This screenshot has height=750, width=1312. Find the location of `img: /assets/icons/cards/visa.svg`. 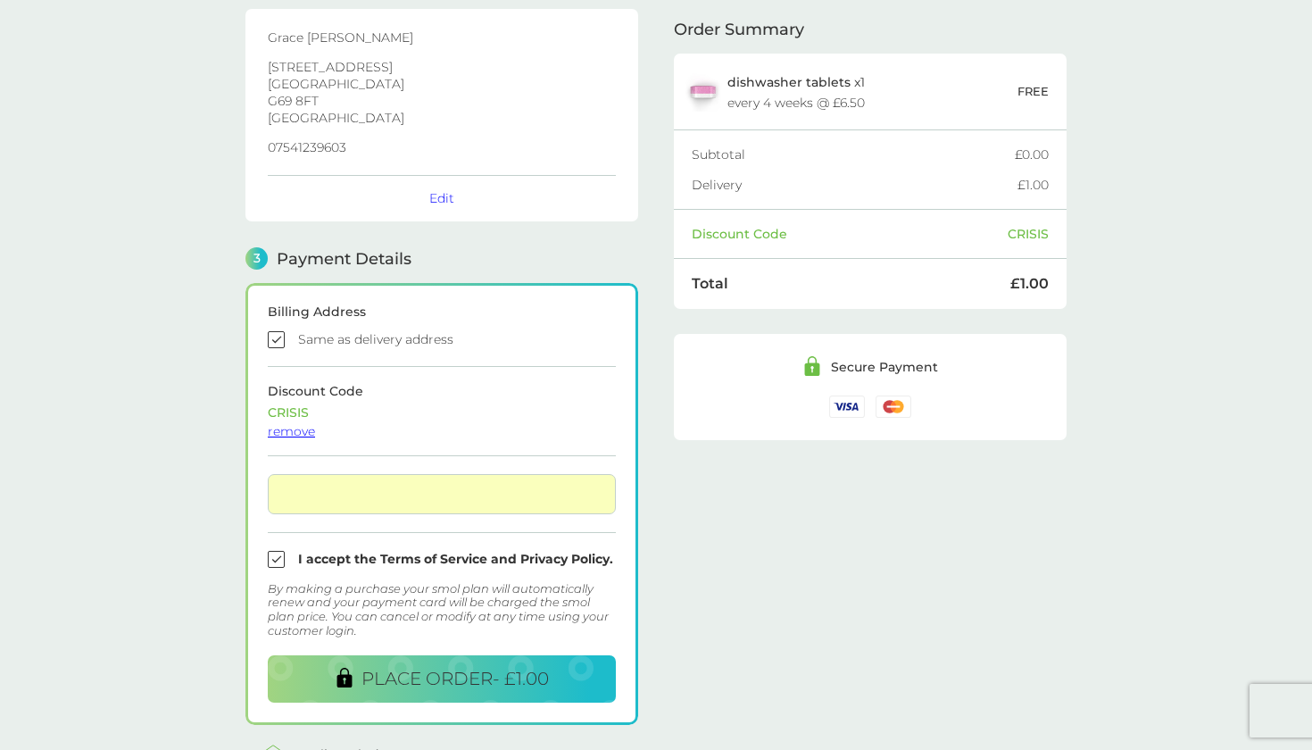

img: /assets/icons/cards/visa.svg is located at coordinates (847, 406).